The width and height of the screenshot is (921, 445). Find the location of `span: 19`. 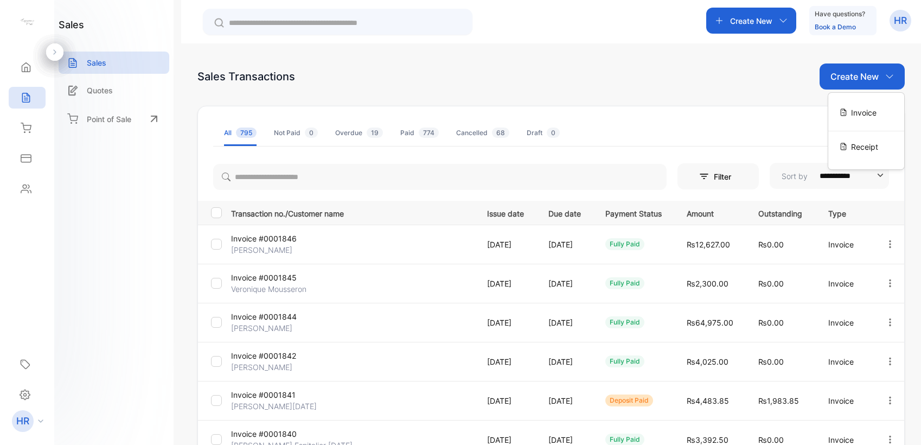

span: 19 is located at coordinates (375, 132).